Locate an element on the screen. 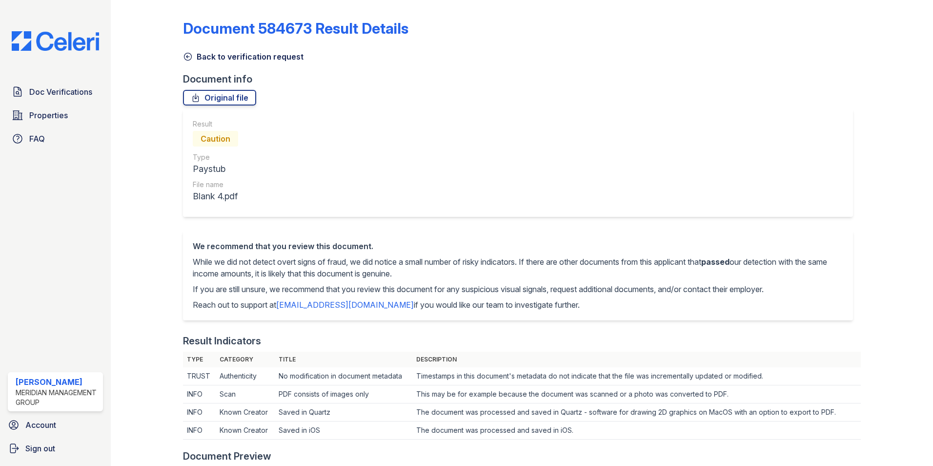 Image resolution: width=933 pixels, height=466 pixels. span: Account is located at coordinates (41, 425).